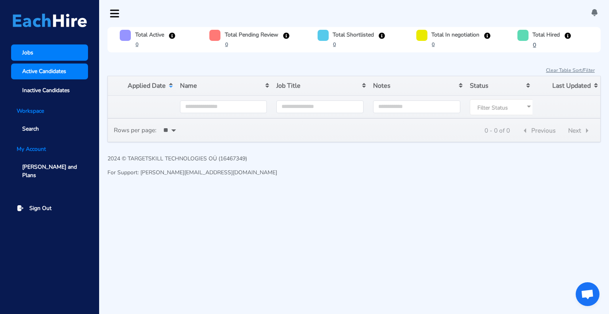 The image size is (609, 314). Describe the element at coordinates (492, 107) in the screenshot. I see `span: Filter Status` at that location.